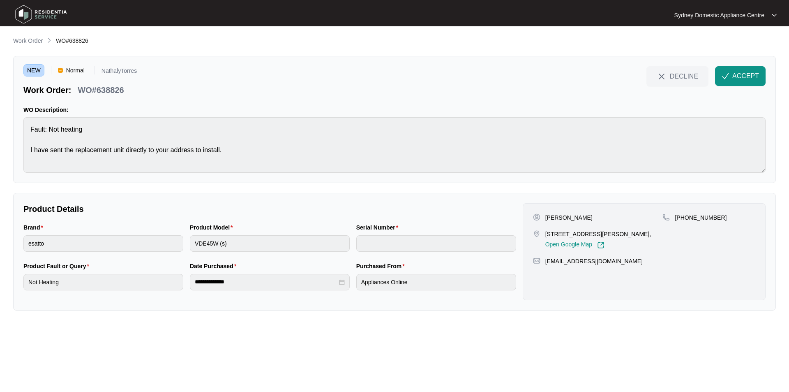 Image resolution: width=789 pixels, height=392 pixels. I want to click on span: DECLINE, so click(684, 76).